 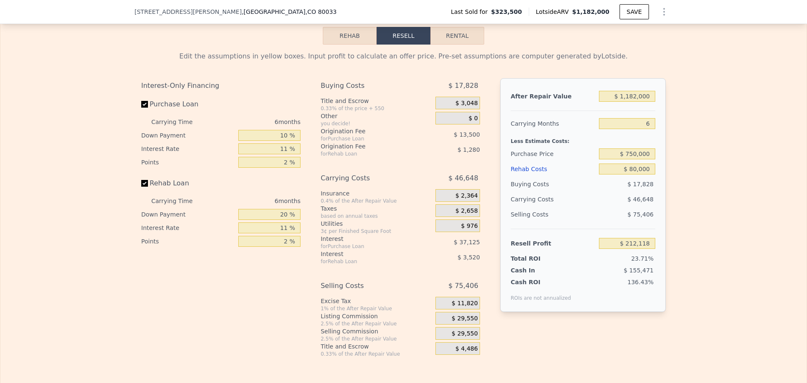 What do you see at coordinates (376, 316) in the screenshot?
I see `div: Listing Commission` at bounding box center [376, 316].